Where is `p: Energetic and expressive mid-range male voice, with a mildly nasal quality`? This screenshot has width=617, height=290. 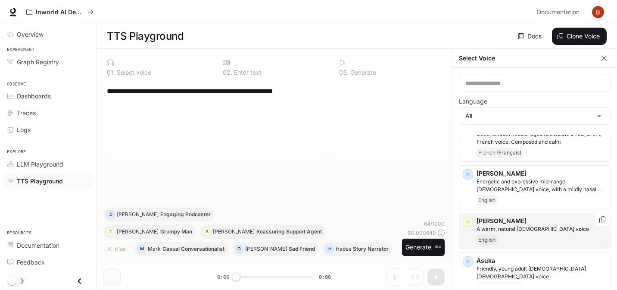
p: Energetic and expressive mid-range male voice, with a mildly nasal quality is located at coordinates (542, 185).